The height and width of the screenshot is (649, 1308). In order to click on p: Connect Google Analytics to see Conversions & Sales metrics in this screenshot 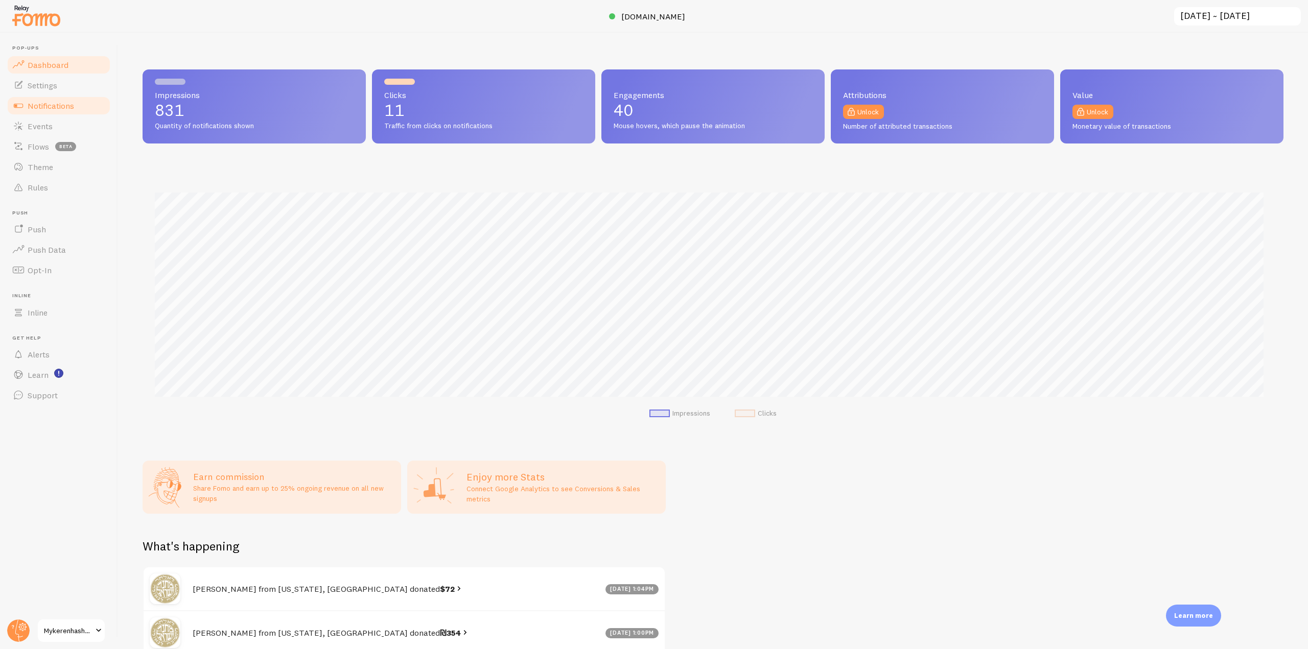, I will do `click(563, 494)`.